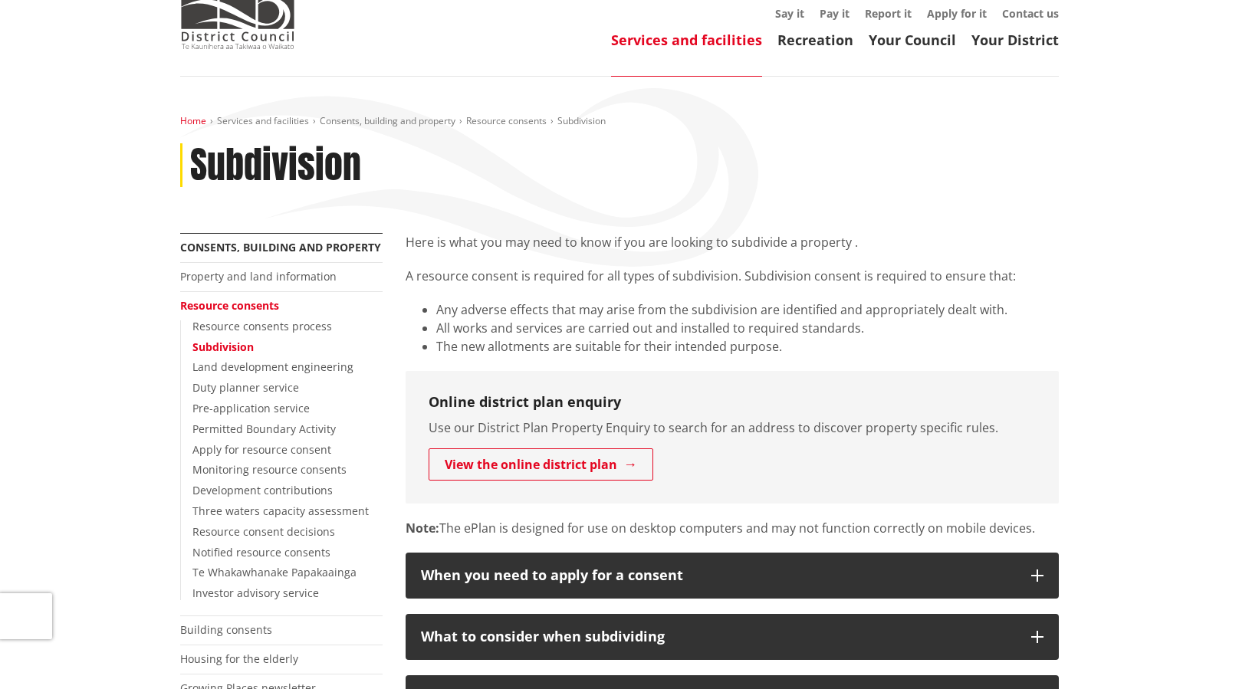 Image resolution: width=1239 pixels, height=689 pixels. Describe the element at coordinates (747, 328) in the screenshot. I see `li: All works and services are carried out and installed to required standards.` at that location.